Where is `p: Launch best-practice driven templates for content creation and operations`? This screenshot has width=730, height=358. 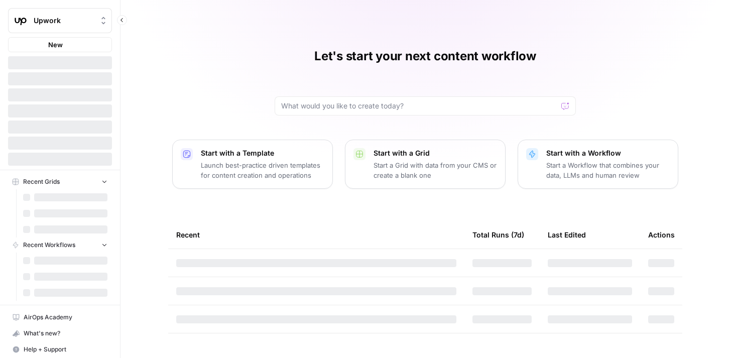
p: Launch best-practice driven templates for content creation and operations is located at coordinates (262, 170).